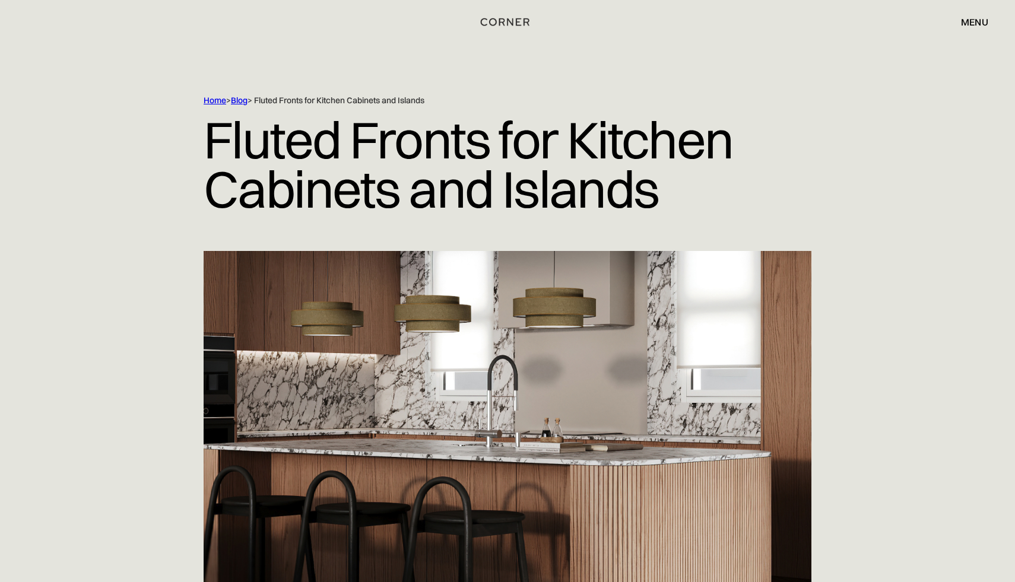 Image resolution: width=1015 pixels, height=582 pixels. What do you see at coordinates (507, 164) in the screenshot?
I see `h1: Fluted Fronts for Kitchen Cabinets and Islands` at bounding box center [507, 164].